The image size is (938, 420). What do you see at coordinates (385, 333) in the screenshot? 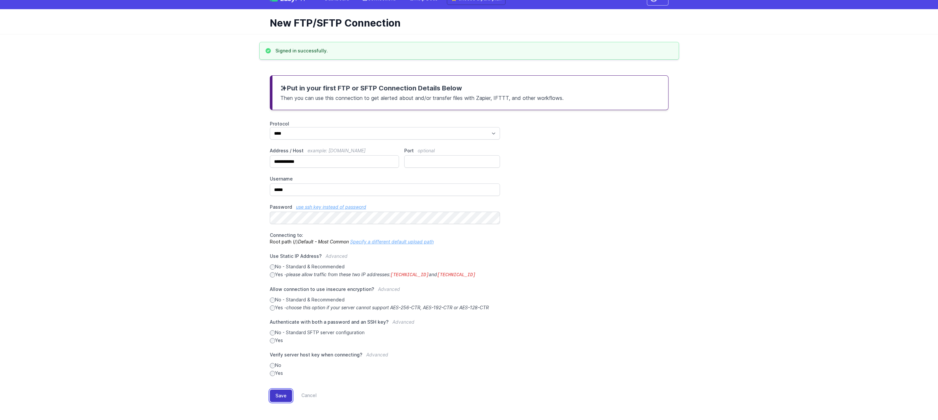
I see `label: No - Standard SFTP server configuration` at bounding box center [385, 333].